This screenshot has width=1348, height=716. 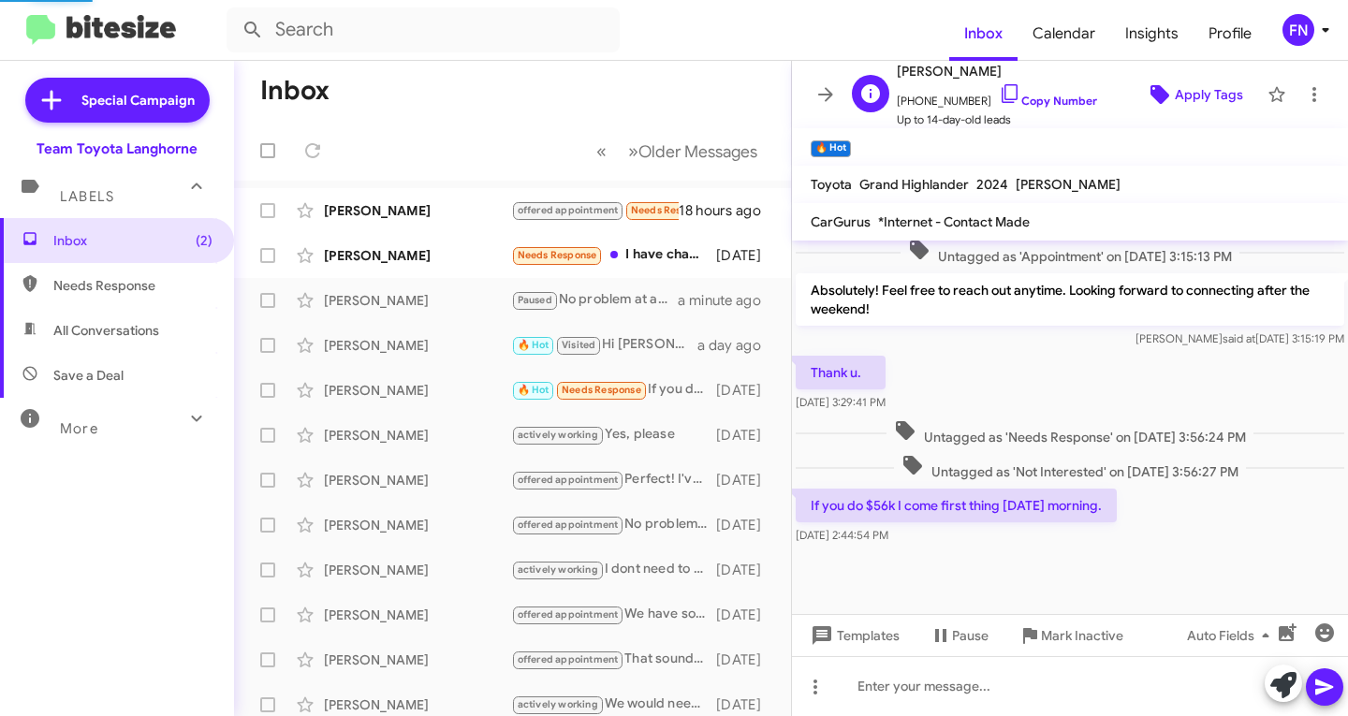 What do you see at coordinates (1209, 95) in the screenshot?
I see `span: Apply Tags` at bounding box center [1209, 95].